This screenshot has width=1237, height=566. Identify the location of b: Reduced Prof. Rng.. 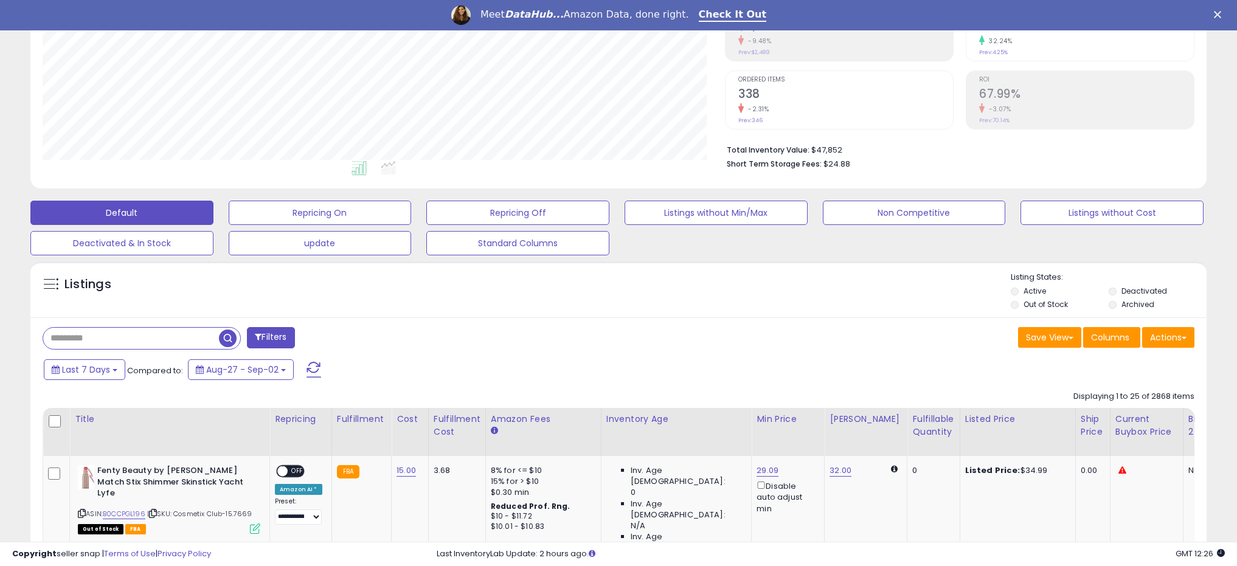
(530, 506).